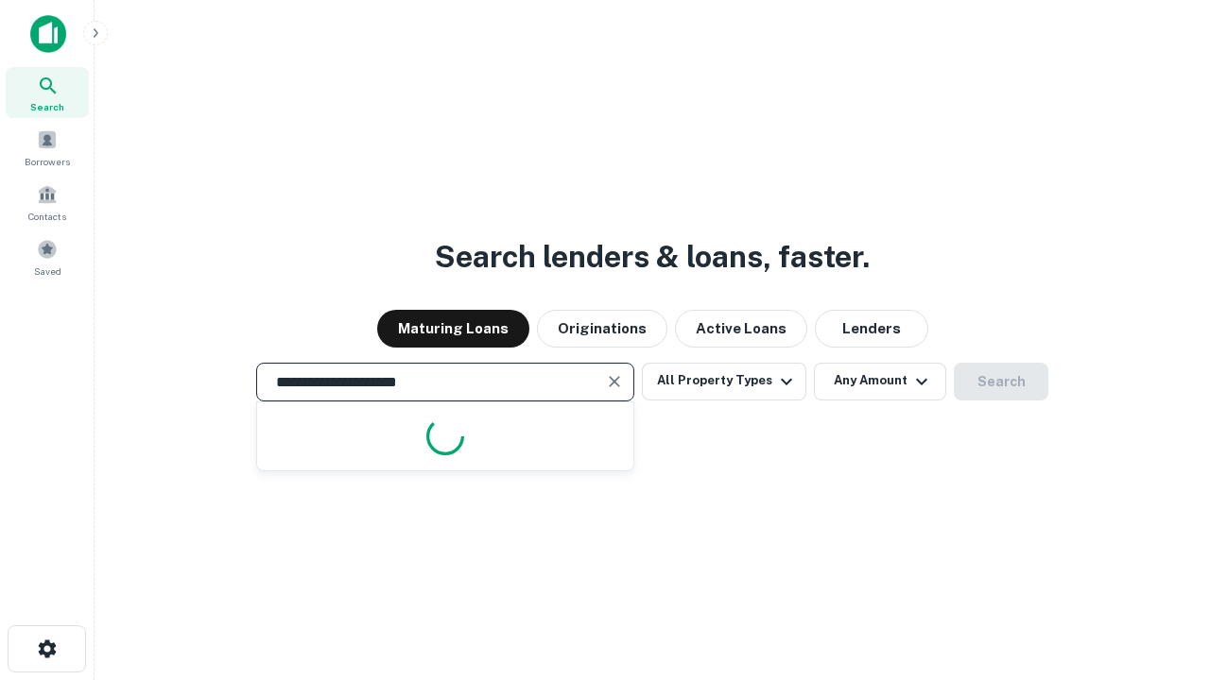 This screenshot has width=1210, height=680. What do you see at coordinates (47, 216) in the screenshot?
I see `span: Contacts` at bounding box center [47, 216].